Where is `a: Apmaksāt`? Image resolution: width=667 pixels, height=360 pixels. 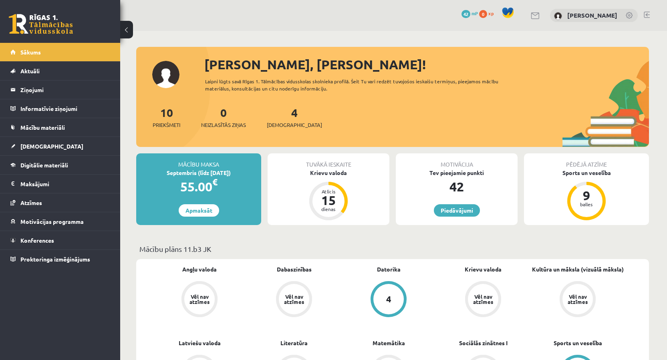 a: Apmaksāt is located at coordinates (199, 210).